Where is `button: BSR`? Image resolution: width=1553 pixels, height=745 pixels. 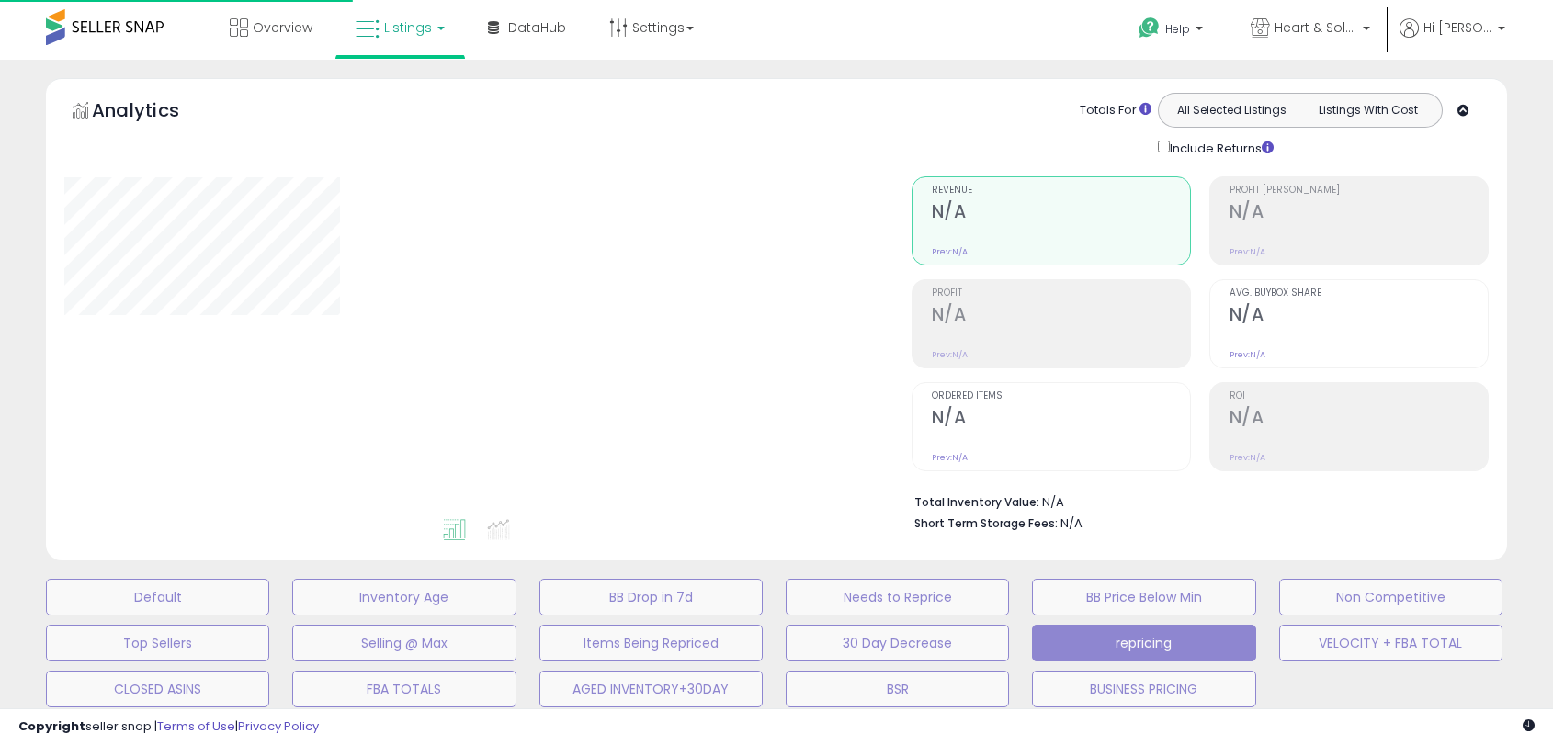
button: BSR is located at coordinates (897, 689).